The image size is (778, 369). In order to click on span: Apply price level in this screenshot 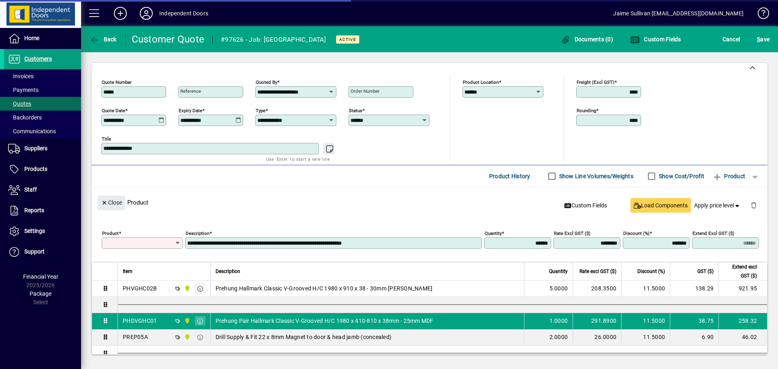, I will do `click(717, 205)`.